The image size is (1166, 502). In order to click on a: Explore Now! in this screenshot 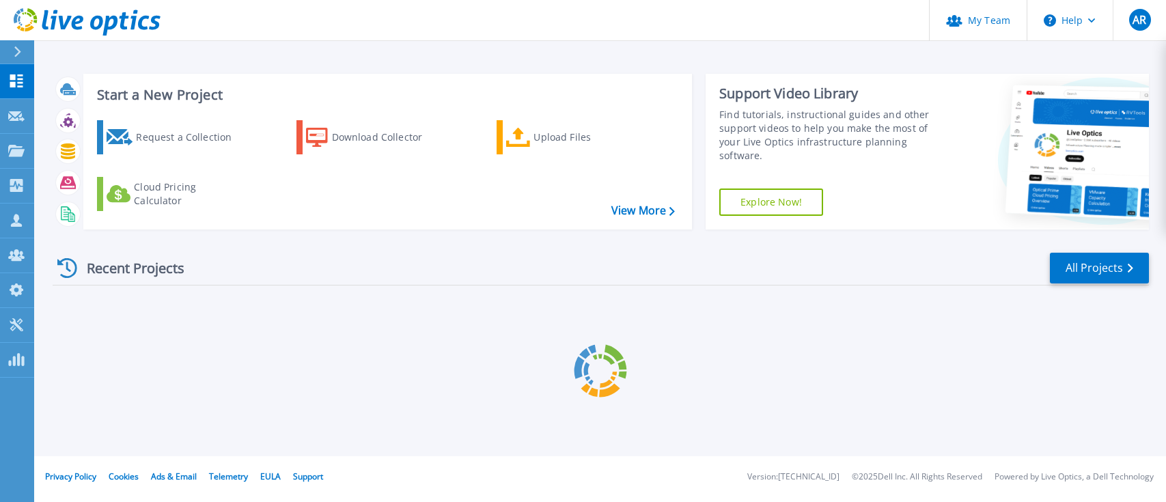, I will do `click(771, 202)`.